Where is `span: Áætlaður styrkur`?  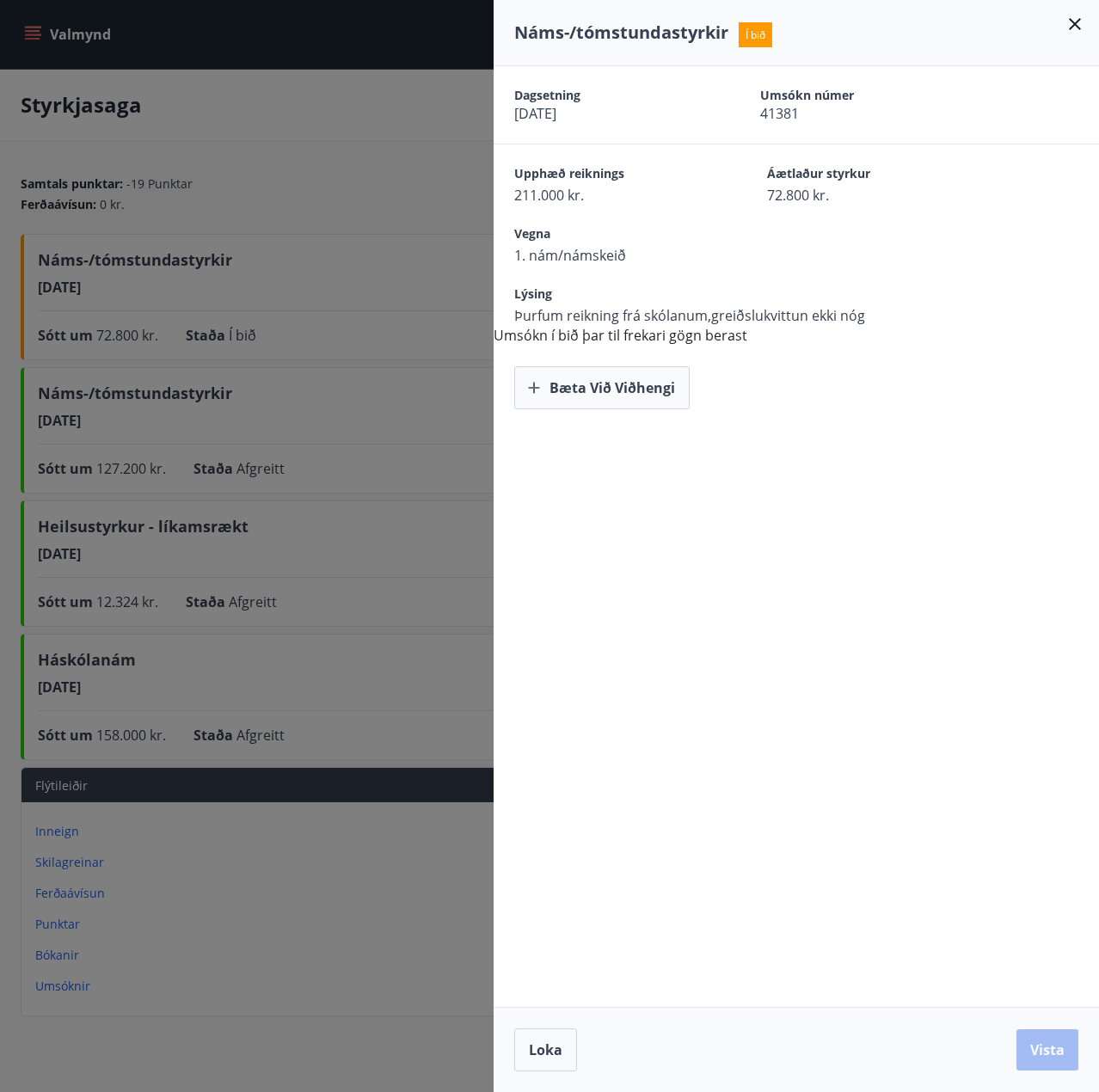
span: Áætlaður styrkur is located at coordinates (864, 175).